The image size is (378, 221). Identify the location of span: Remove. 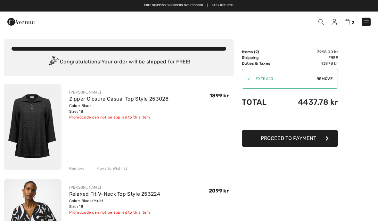
(324, 79).